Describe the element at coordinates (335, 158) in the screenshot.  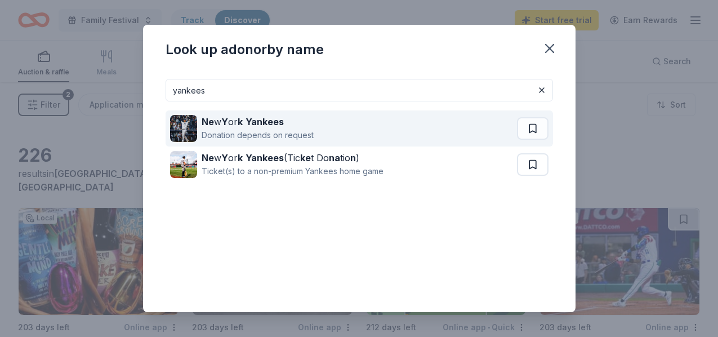
I see `strong: na` at that location.